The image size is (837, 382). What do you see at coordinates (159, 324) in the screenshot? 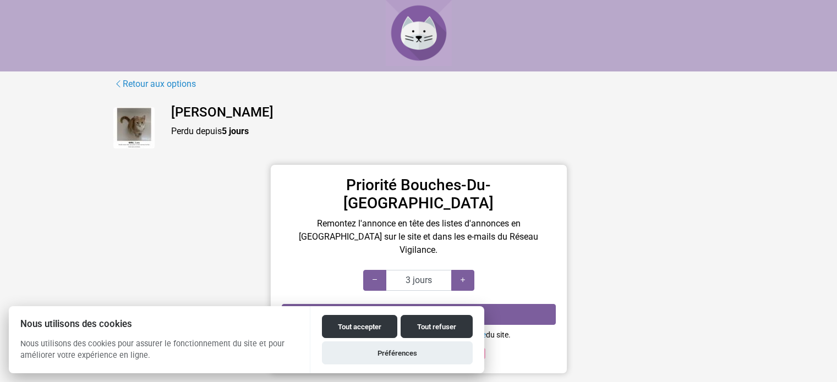
I see `h2: Nous utilisons des cookies` at bounding box center [159, 324].